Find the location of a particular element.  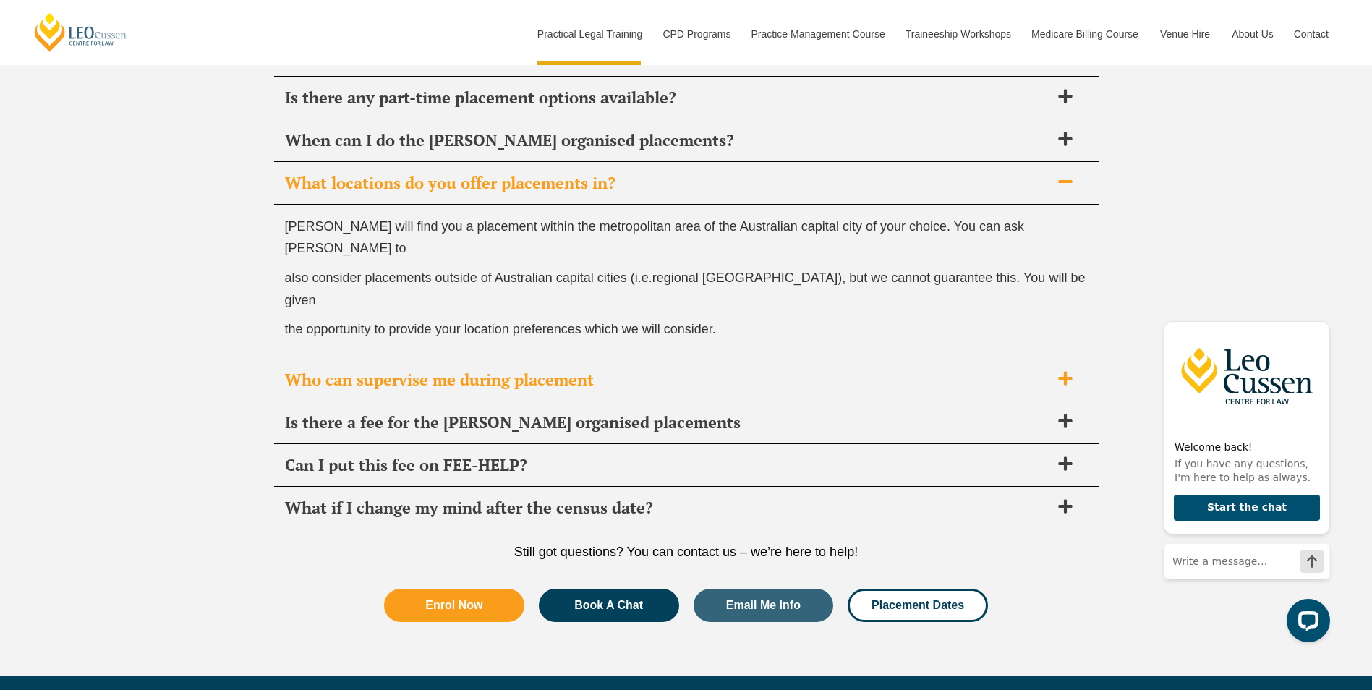

span: Is there any part-time placement options available? is located at coordinates (668, 98).